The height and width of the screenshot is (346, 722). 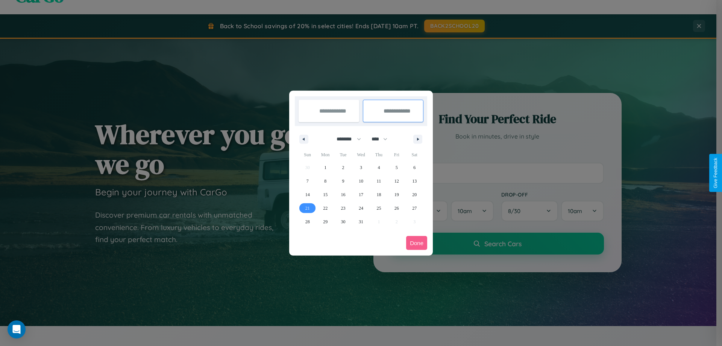 I want to click on span: 26, so click(x=397, y=208).